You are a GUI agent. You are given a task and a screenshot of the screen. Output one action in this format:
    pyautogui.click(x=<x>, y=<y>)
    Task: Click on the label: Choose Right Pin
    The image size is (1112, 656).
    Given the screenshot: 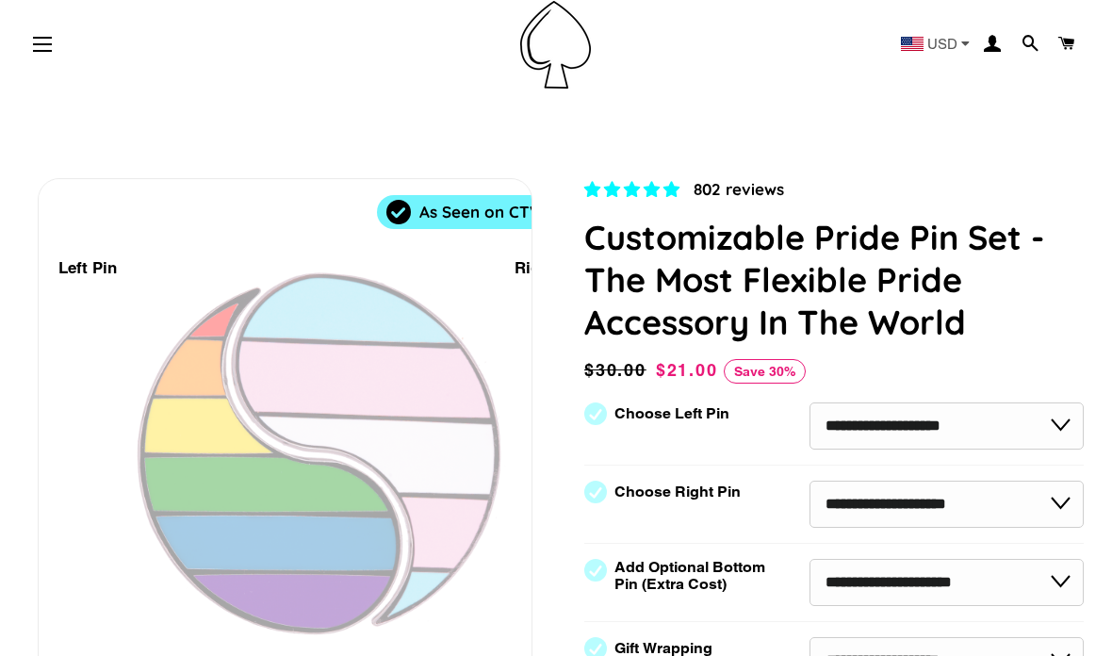 What is the action you would take?
    pyautogui.click(x=678, y=493)
    